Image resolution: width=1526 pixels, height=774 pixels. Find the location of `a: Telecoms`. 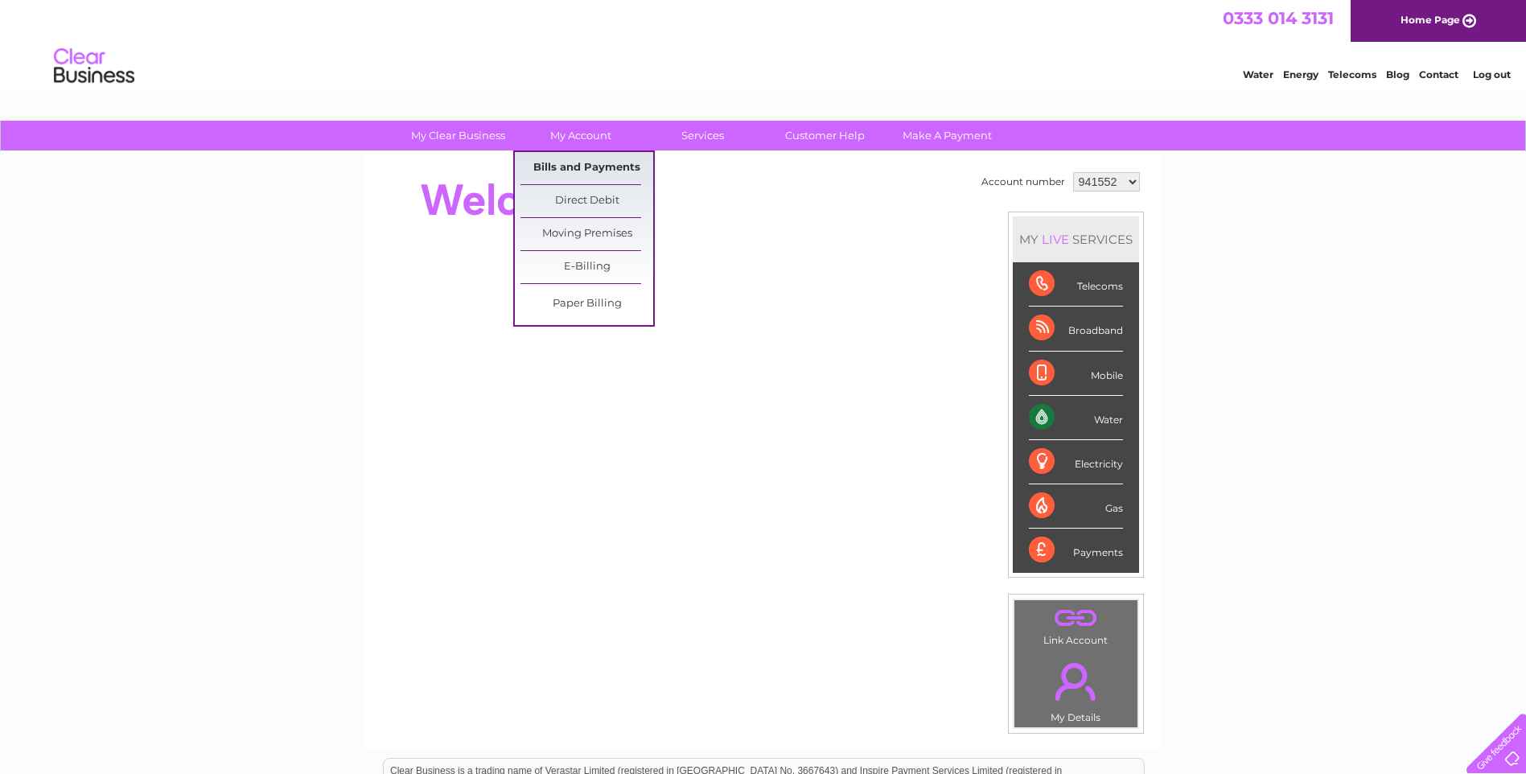

a: Telecoms is located at coordinates (1352, 74).